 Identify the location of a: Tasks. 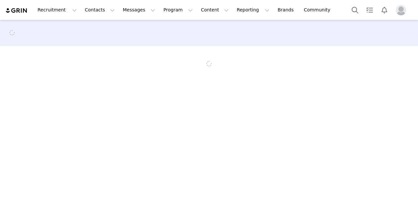
(370, 10).